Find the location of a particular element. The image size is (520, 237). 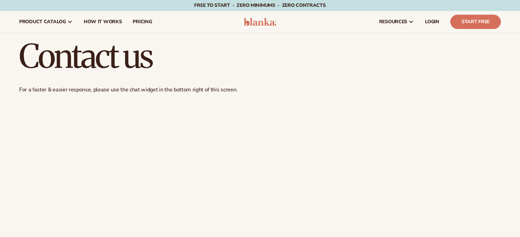

span: product catalog is located at coordinates (42, 22).